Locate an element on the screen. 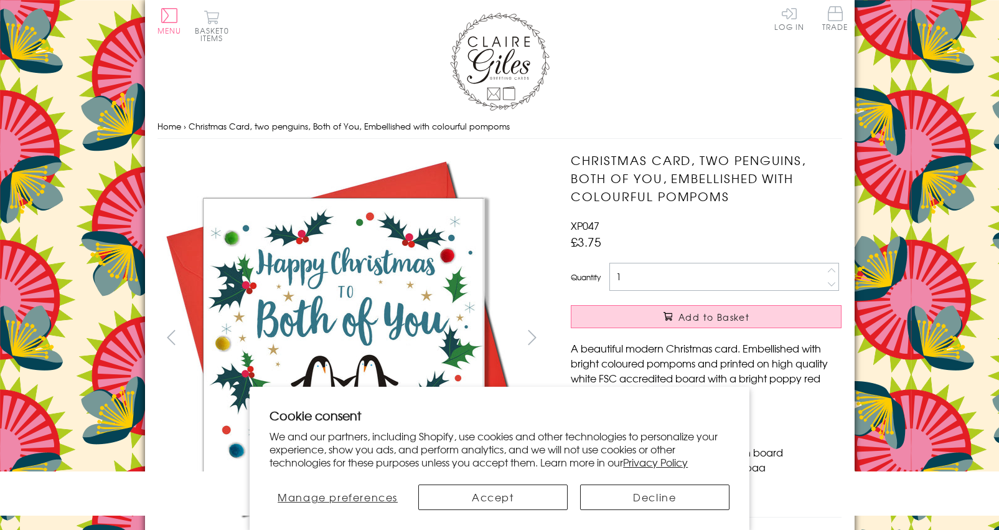 This screenshot has height=530, width=999. button: Basket0 items is located at coordinates (212, 26).